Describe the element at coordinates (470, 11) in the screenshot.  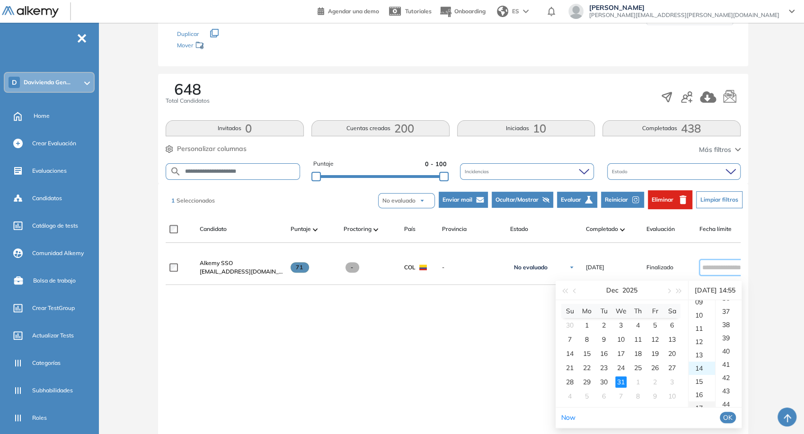
I see `span: Onboarding` at that location.